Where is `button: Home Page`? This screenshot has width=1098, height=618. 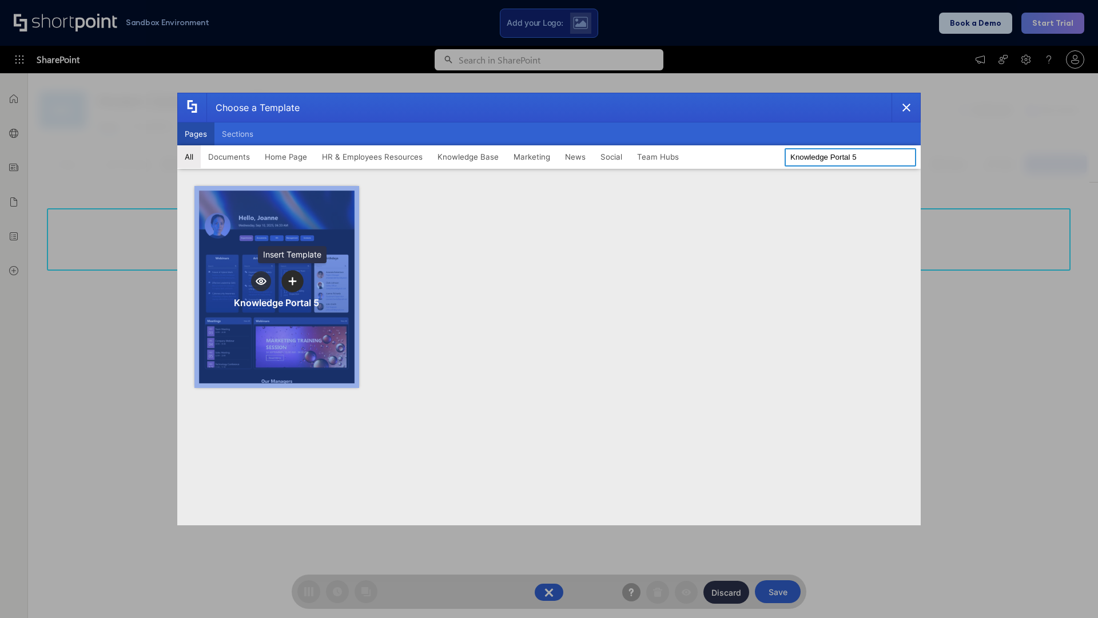
button: Home Page is located at coordinates (286, 157).